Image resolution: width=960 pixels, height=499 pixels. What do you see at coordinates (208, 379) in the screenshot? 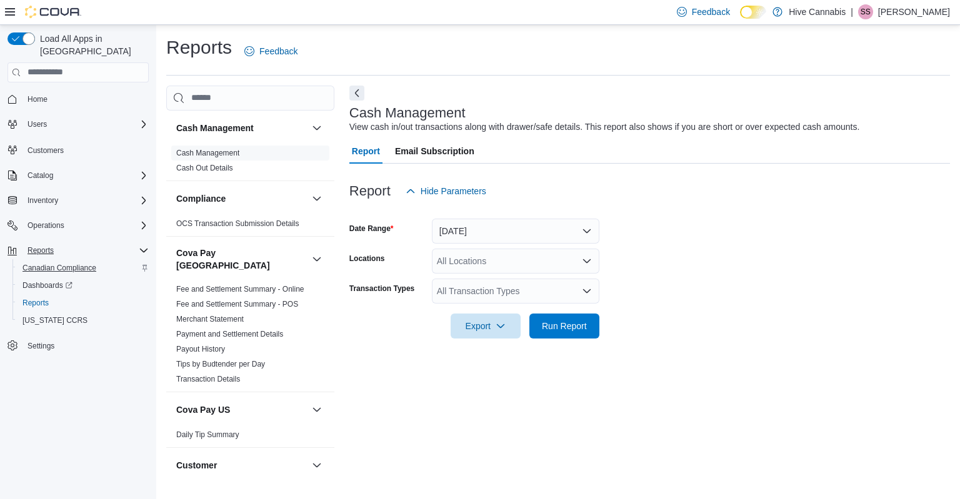
I see `span: Transaction Details` at bounding box center [208, 379].